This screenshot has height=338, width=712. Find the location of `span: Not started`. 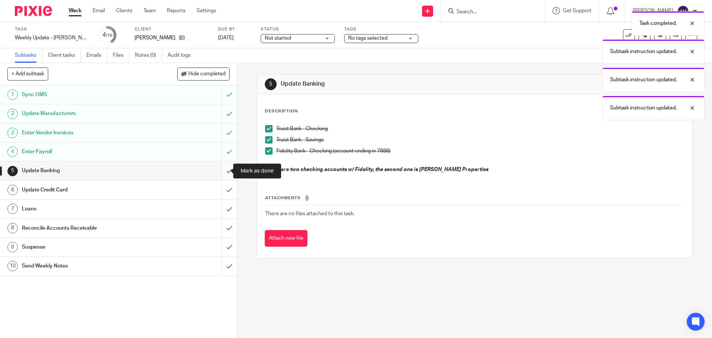

span: Not started is located at coordinates (278, 38).